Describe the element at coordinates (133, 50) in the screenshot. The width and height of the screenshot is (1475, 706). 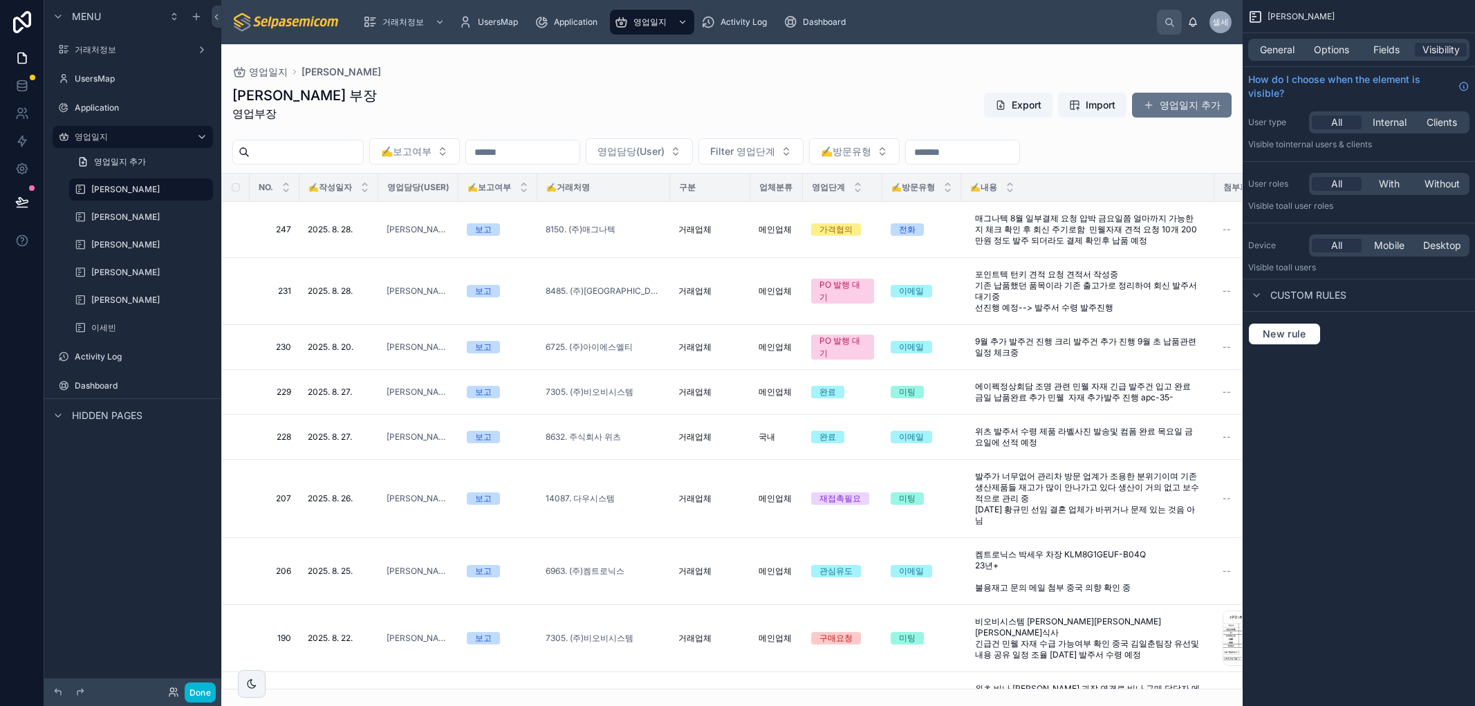
I see `label: 거래처정보` at that location.